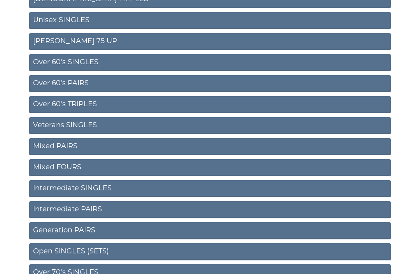 Image resolution: width=420 pixels, height=274 pixels. I want to click on a: Over 60's TRIPLES, so click(210, 105).